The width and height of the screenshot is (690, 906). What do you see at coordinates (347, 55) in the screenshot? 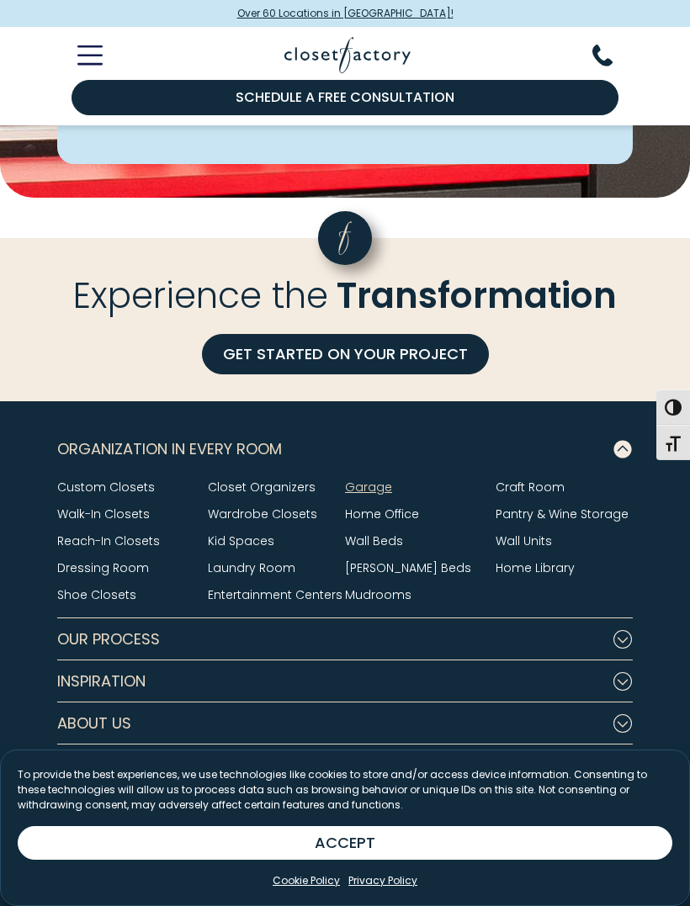
I see `img: Closet Factory Logo` at bounding box center [347, 55].